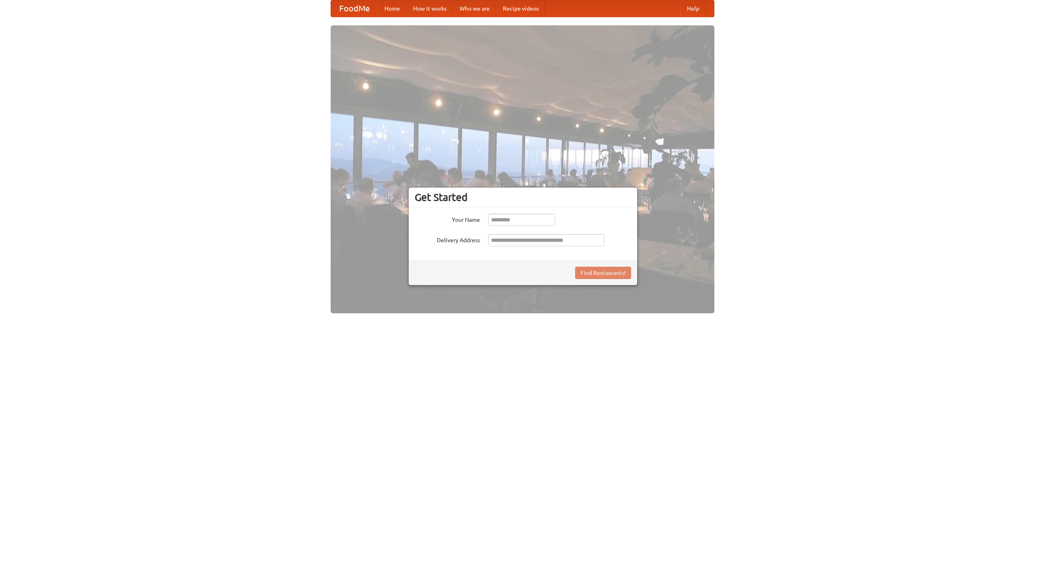 The height and width of the screenshot is (578, 1045). Describe the element at coordinates (430, 9) in the screenshot. I see `a: How it works` at that location.